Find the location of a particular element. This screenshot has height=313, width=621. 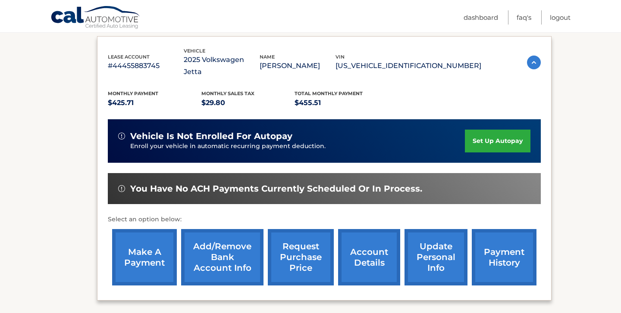

span: Monthly Payment is located at coordinates (133, 94).